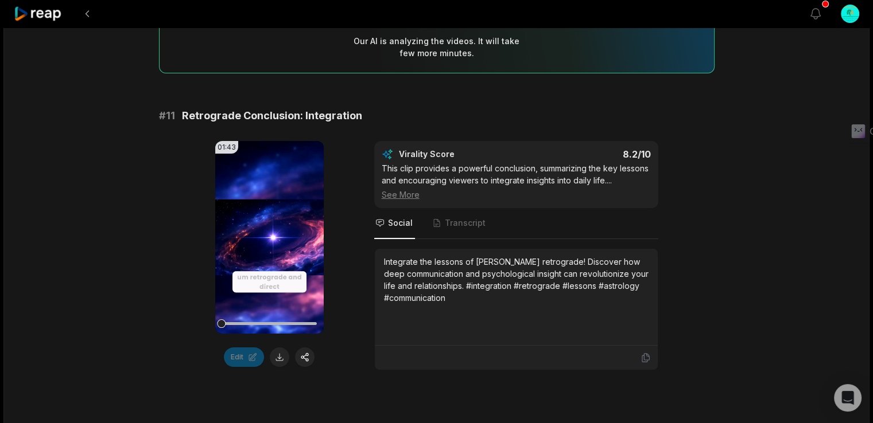 The width and height of the screenshot is (873, 423). I want to click on span: Retrograde Conclusion: Integration, so click(272, 116).